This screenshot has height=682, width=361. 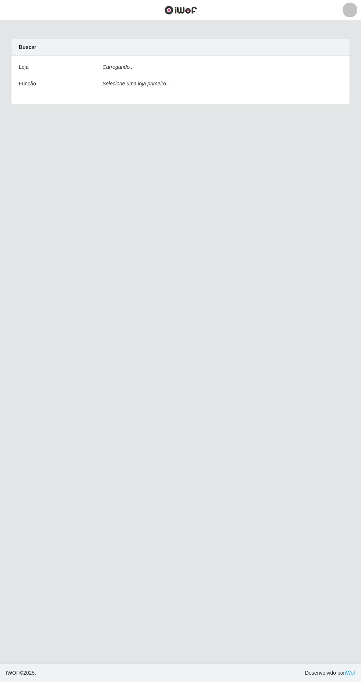 What do you see at coordinates (27, 47) in the screenshot?
I see `strong: Buscar` at bounding box center [27, 47].